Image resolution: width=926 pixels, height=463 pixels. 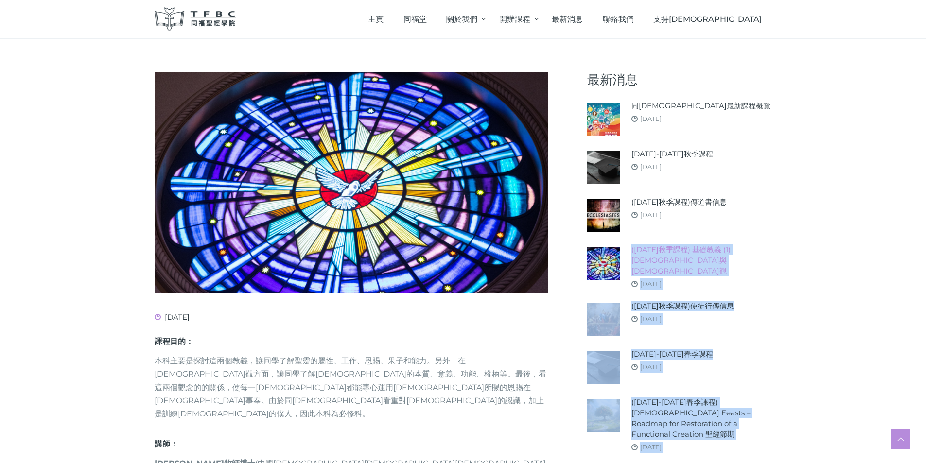 What do you see at coordinates (603, 167) in the screenshot?
I see `img: 2025-26年秋季課程` at bounding box center [603, 167].